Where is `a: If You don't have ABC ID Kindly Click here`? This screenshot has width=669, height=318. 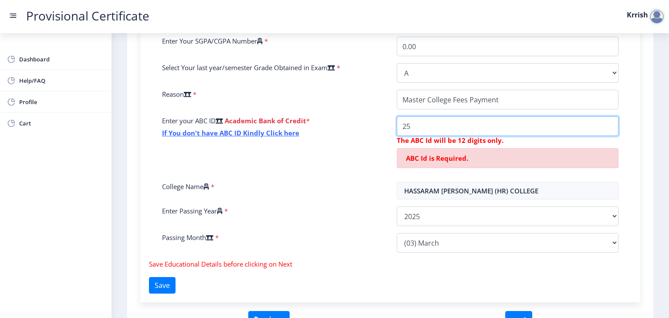 a: If You don't have ABC ID Kindly Click here is located at coordinates (230, 133).